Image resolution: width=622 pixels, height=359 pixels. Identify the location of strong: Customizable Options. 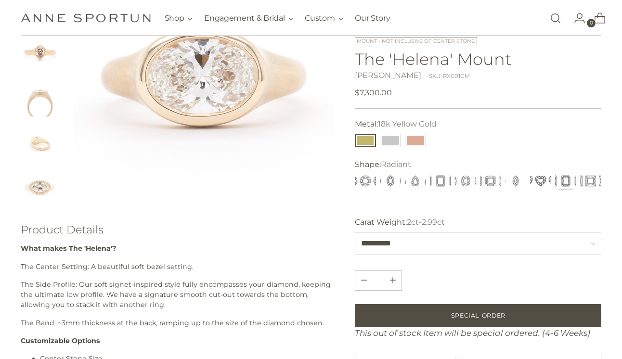
(60, 341).